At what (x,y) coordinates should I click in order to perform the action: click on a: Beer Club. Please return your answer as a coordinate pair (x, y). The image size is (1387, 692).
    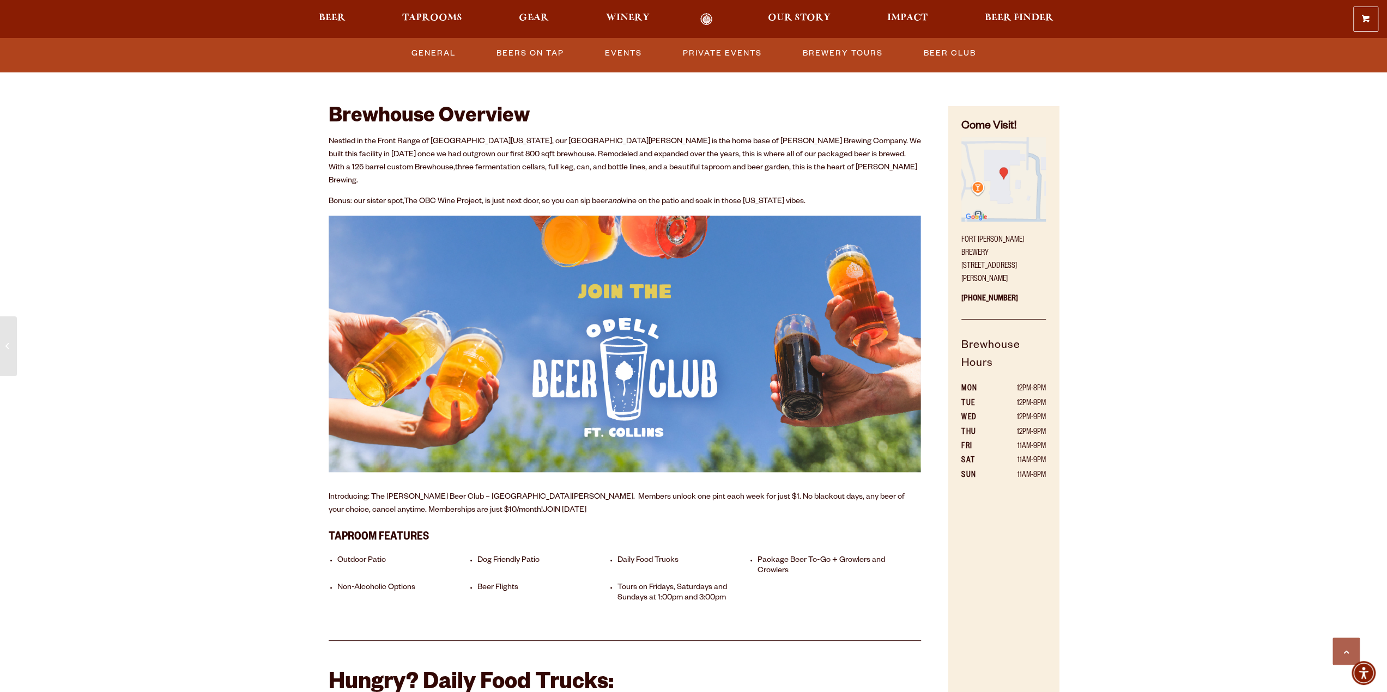
    Looking at the image, I should click on (950, 53).